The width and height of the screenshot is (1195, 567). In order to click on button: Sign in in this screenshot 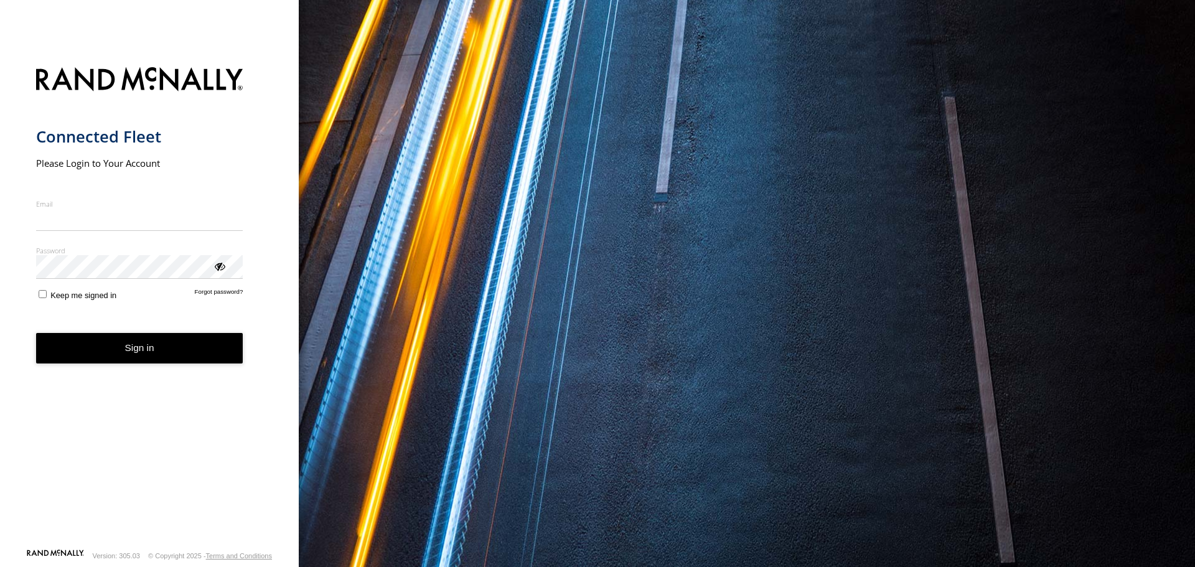, I will do `click(139, 348)`.